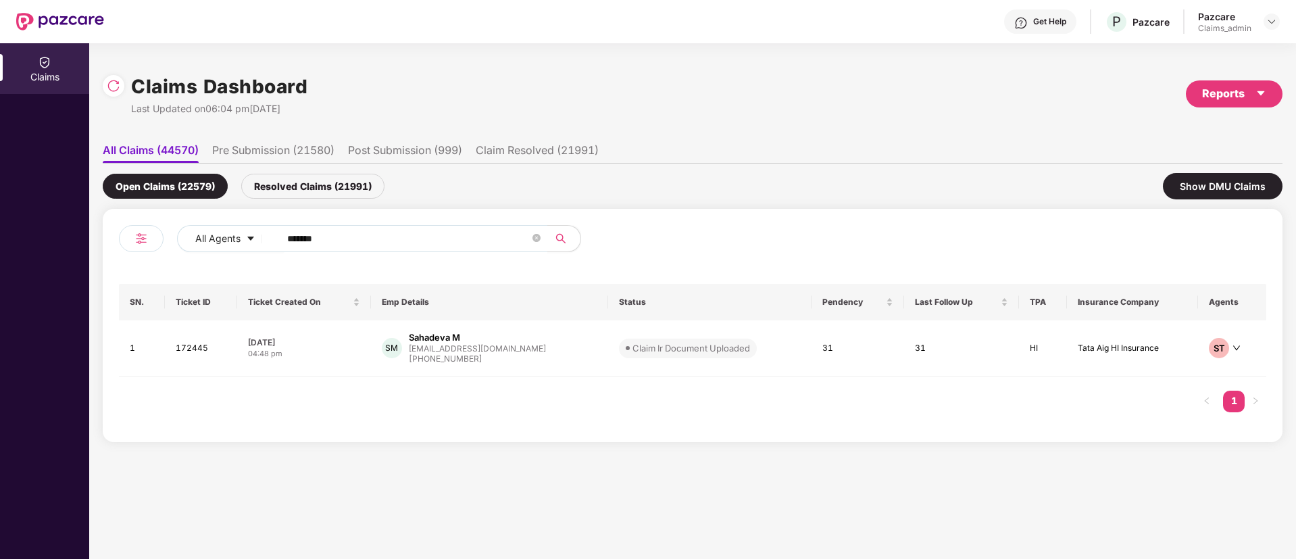 This screenshot has height=559, width=1296. Describe the element at coordinates (1219, 348) in the screenshot. I see `div: ST` at that location.